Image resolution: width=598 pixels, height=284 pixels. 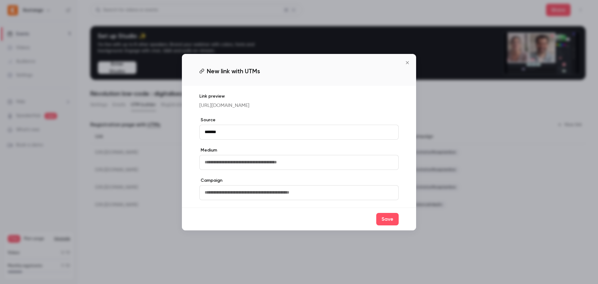 I want to click on button: Save, so click(x=388, y=219).